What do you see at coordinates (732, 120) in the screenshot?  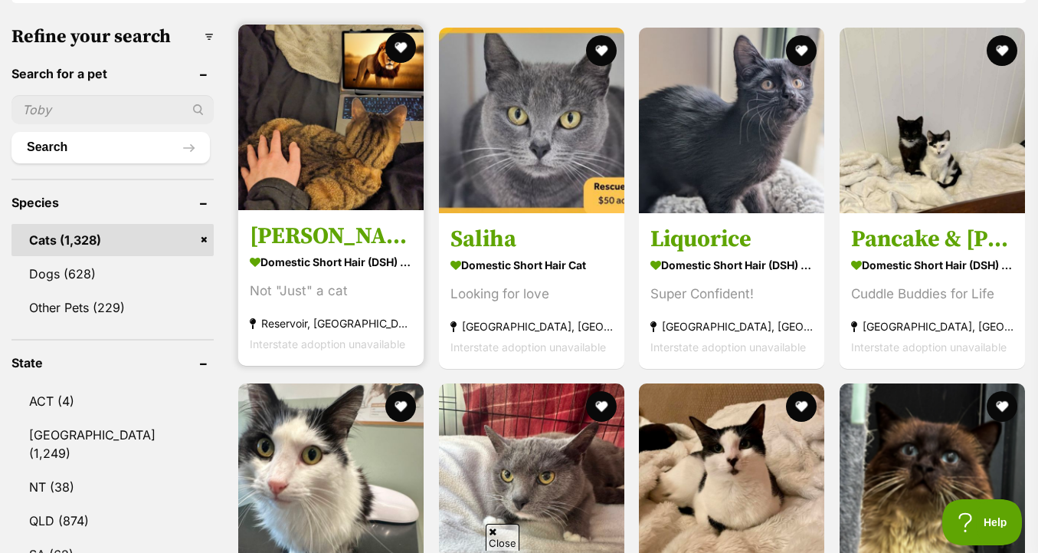 I see `img: Liquorice - Domestic Short Hair (DSH) Cat` at bounding box center [732, 120].